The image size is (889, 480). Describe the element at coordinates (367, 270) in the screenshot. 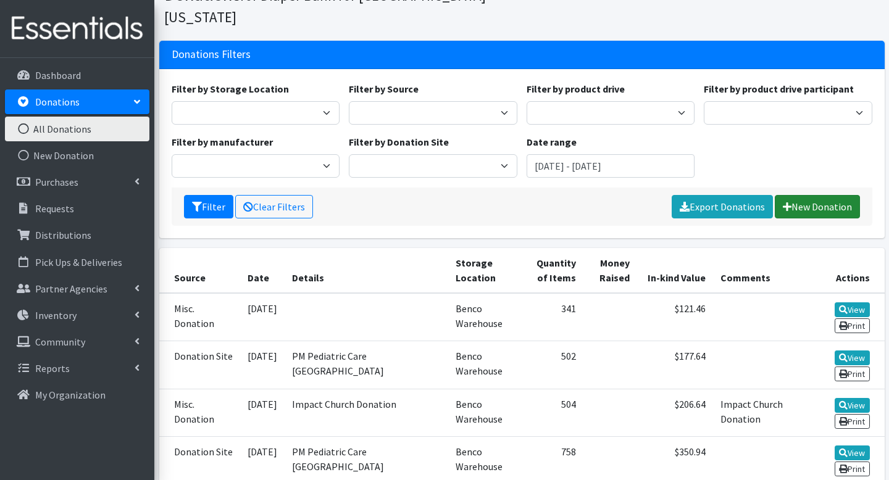

I see `th: Details` at that location.